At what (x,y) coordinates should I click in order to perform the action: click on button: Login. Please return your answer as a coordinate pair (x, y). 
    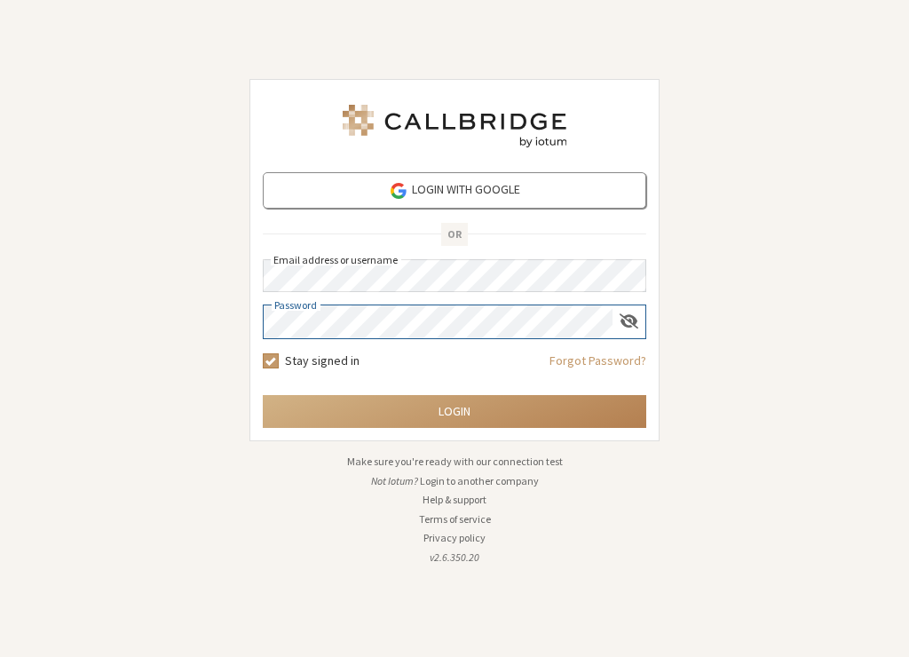
    Looking at the image, I should click on (454, 411).